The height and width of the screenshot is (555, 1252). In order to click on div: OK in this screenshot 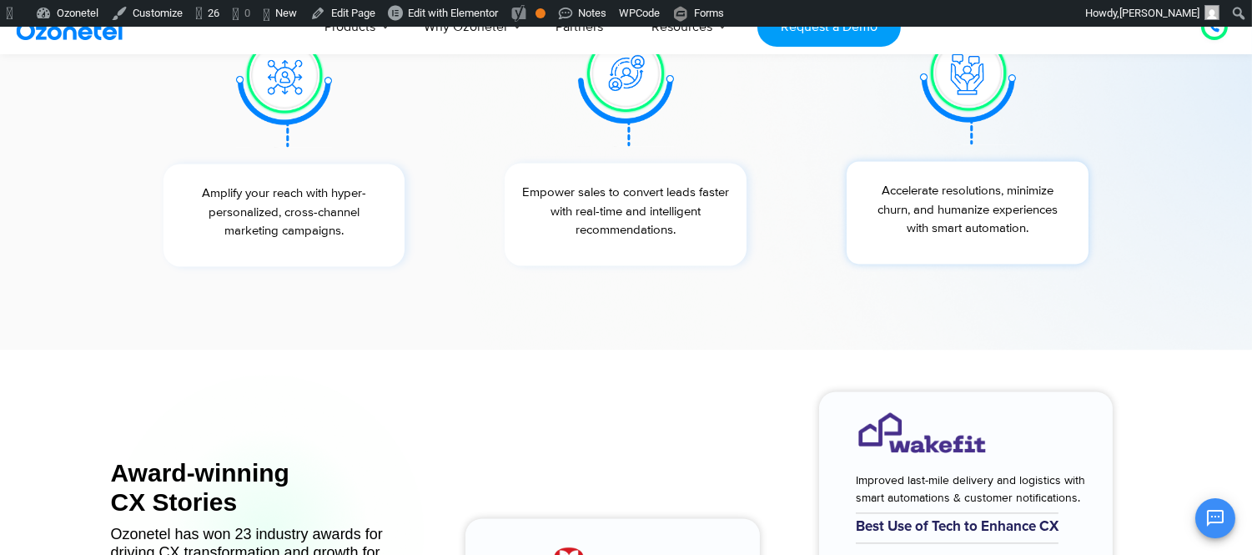, I will do `click(541, 13)`.